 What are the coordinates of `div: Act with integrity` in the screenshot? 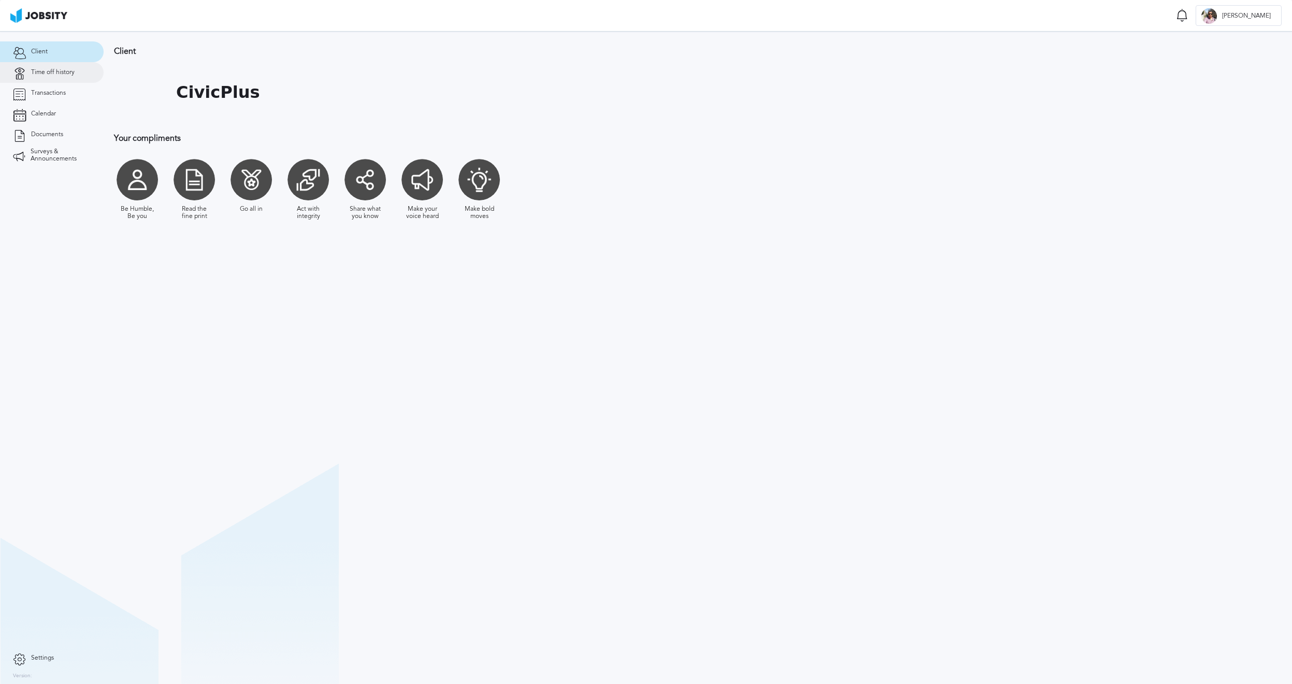 It's located at (308, 213).